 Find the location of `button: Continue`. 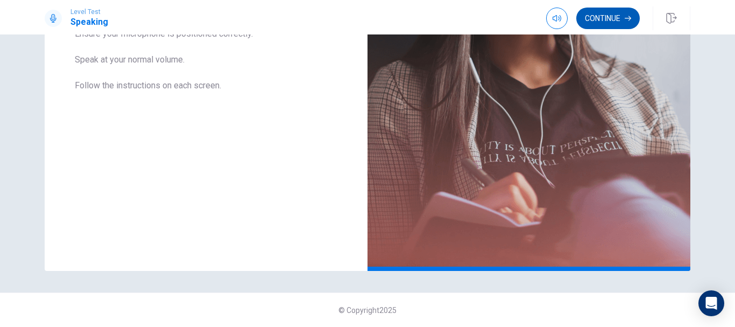

button: Continue is located at coordinates (608, 18).